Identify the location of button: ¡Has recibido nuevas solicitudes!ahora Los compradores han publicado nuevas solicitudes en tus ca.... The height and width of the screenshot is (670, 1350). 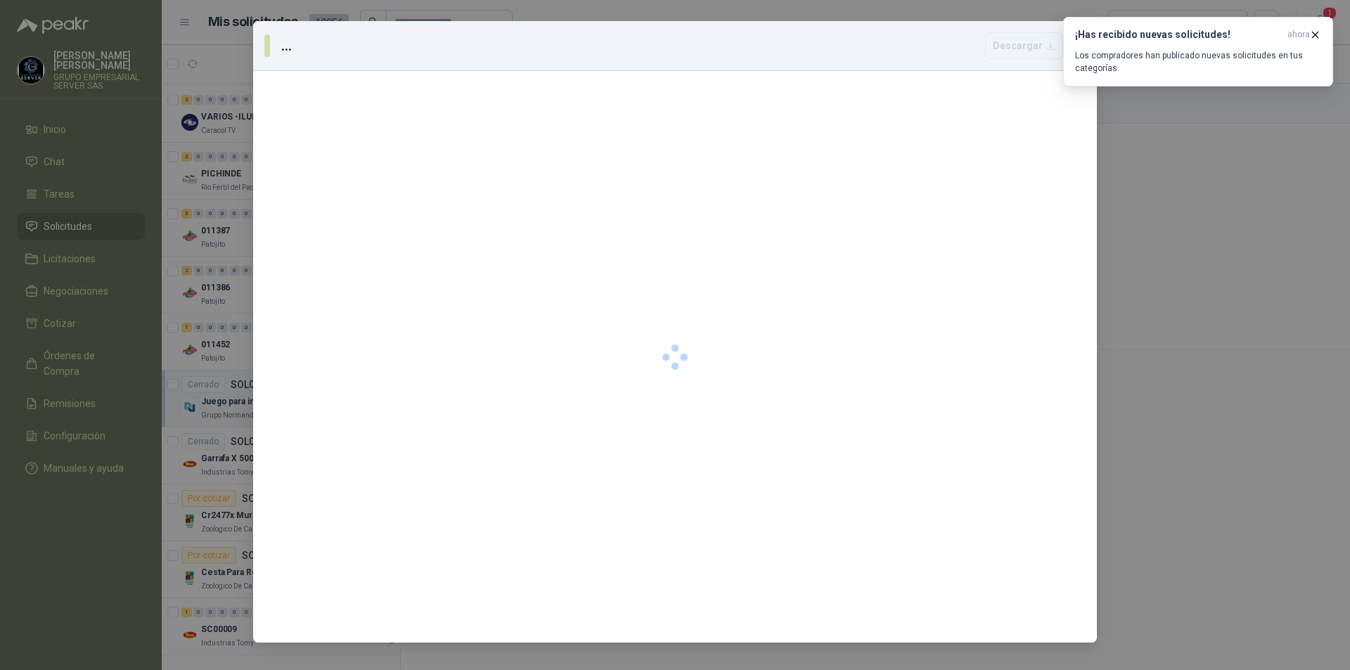
(1198, 51).